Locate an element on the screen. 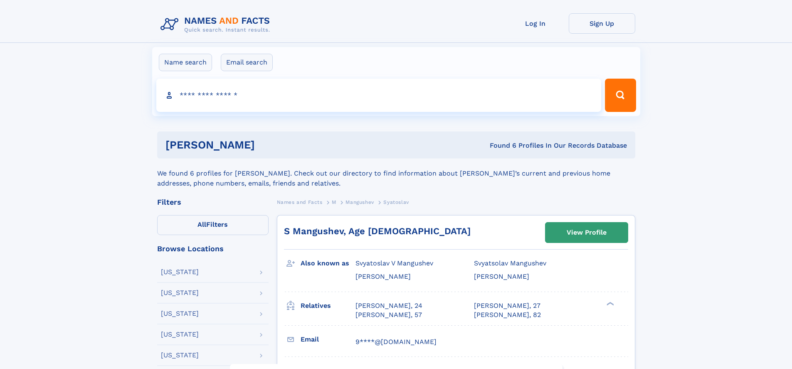 Image resolution: width=792 pixels, height=369 pixels. div: Filters is located at coordinates (213, 202).